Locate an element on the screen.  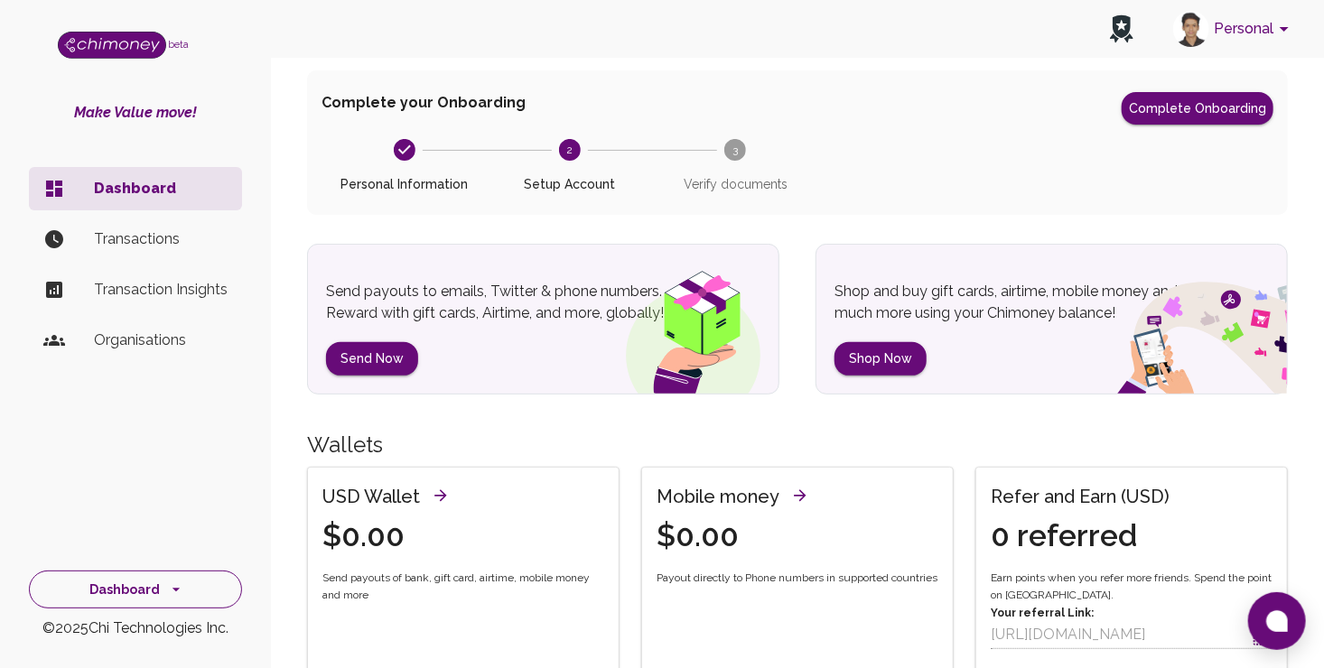
p: Shop and buy gift cards, airtime, mobile money and much more using your Chimoney balance! is located at coordinates (1015, 303).